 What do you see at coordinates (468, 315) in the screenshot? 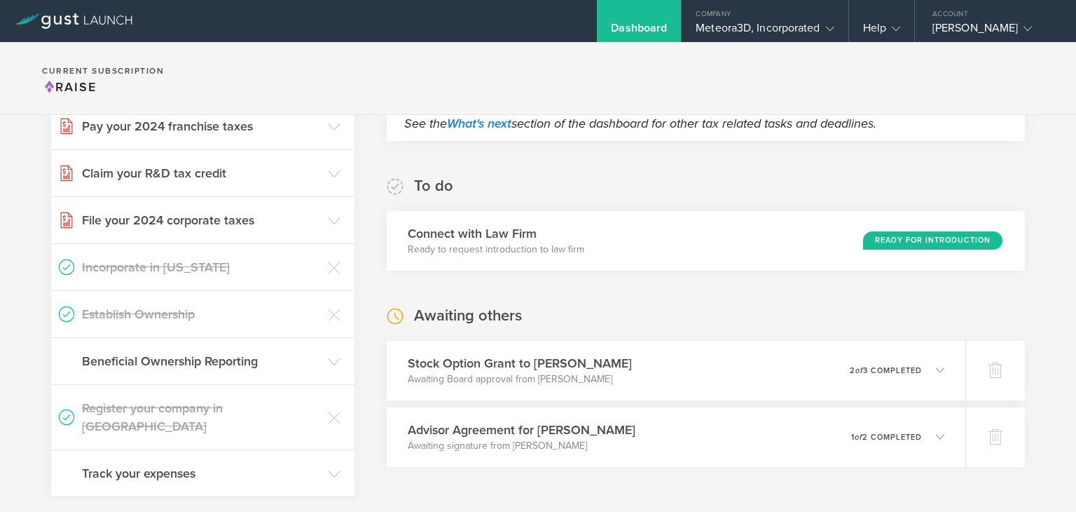
I see `h2: Awaiting others` at bounding box center [468, 315].